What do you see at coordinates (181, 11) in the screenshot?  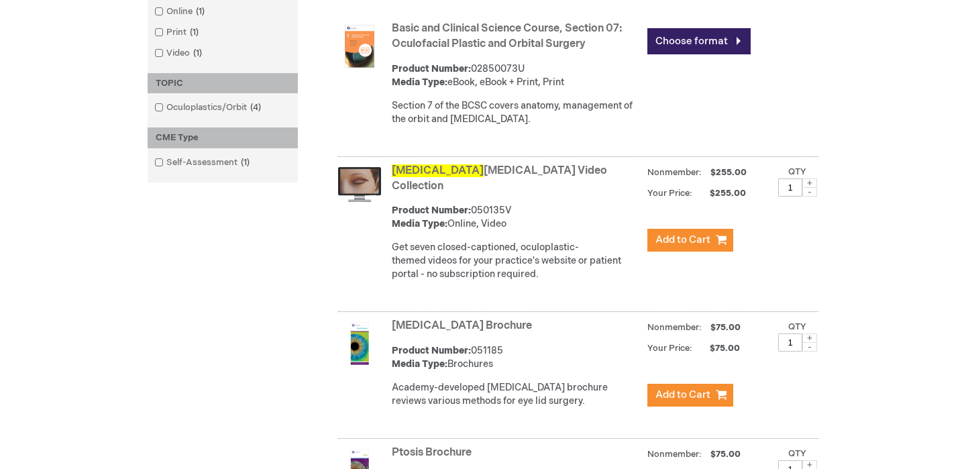 I see `a: Online1` at bounding box center [181, 11].